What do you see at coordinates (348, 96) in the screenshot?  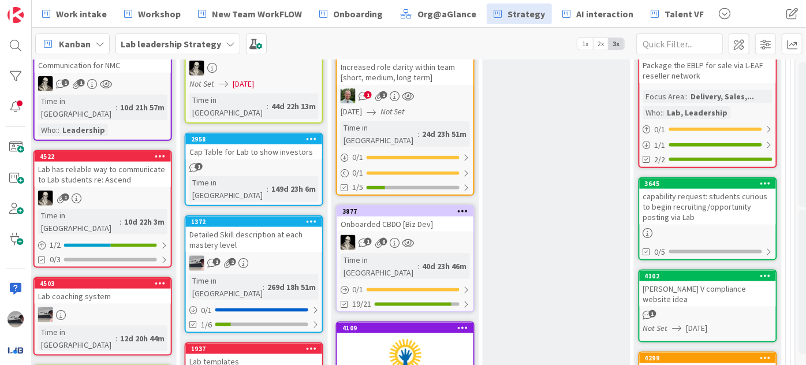 I see `img: SH` at bounding box center [348, 96].